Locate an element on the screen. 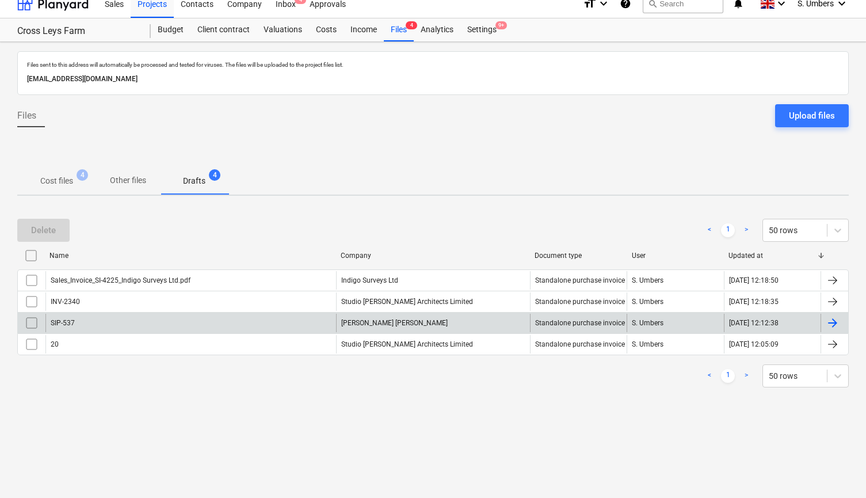  div: Sales_Invoice_SI-4225_Indigo Surveys Ltd.pdf is located at coordinates (120, 280).